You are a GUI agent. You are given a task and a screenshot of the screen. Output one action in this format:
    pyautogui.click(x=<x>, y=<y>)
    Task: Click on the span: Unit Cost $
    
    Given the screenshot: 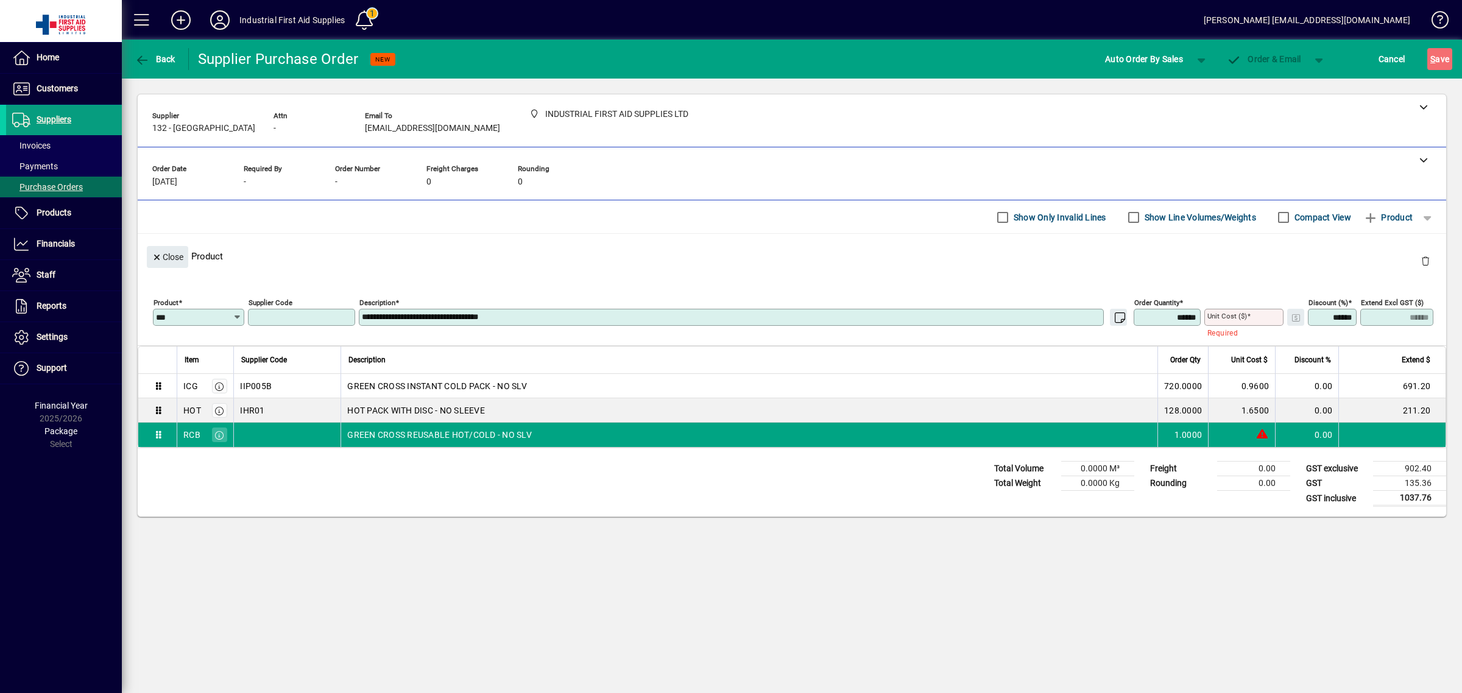 What is the action you would take?
    pyautogui.click(x=1249, y=360)
    